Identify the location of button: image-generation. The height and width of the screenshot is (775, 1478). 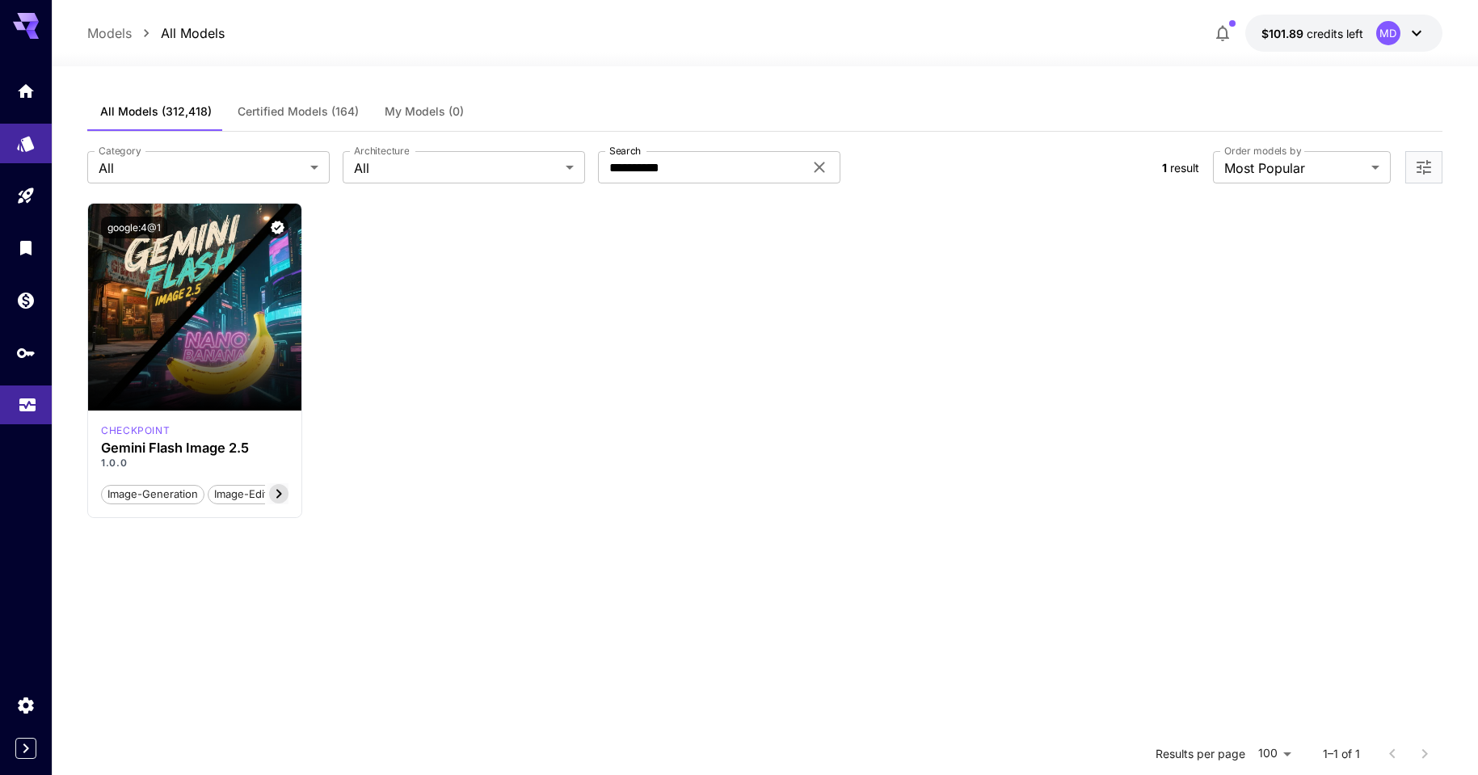
(153, 494).